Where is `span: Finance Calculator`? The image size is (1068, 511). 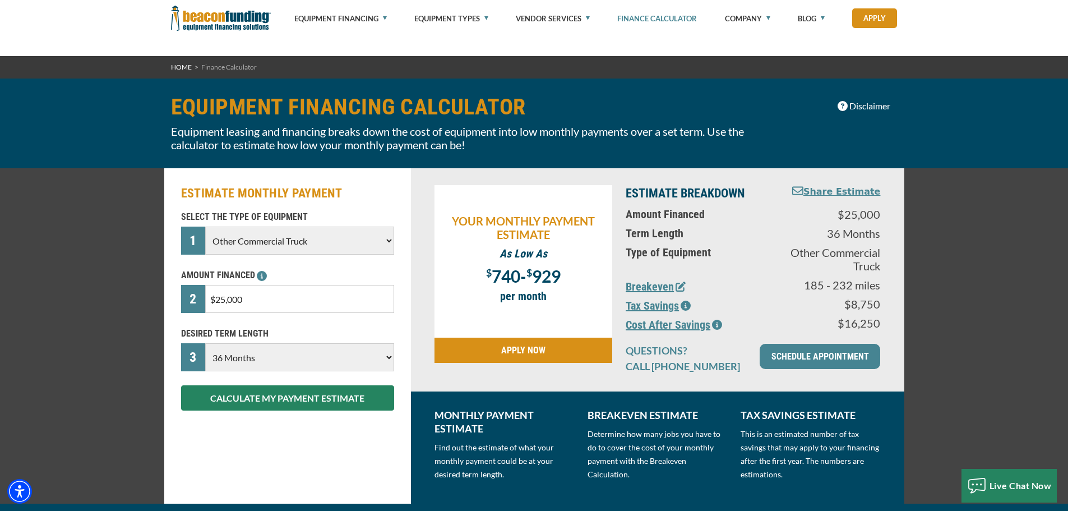 span: Finance Calculator is located at coordinates (229, 67).